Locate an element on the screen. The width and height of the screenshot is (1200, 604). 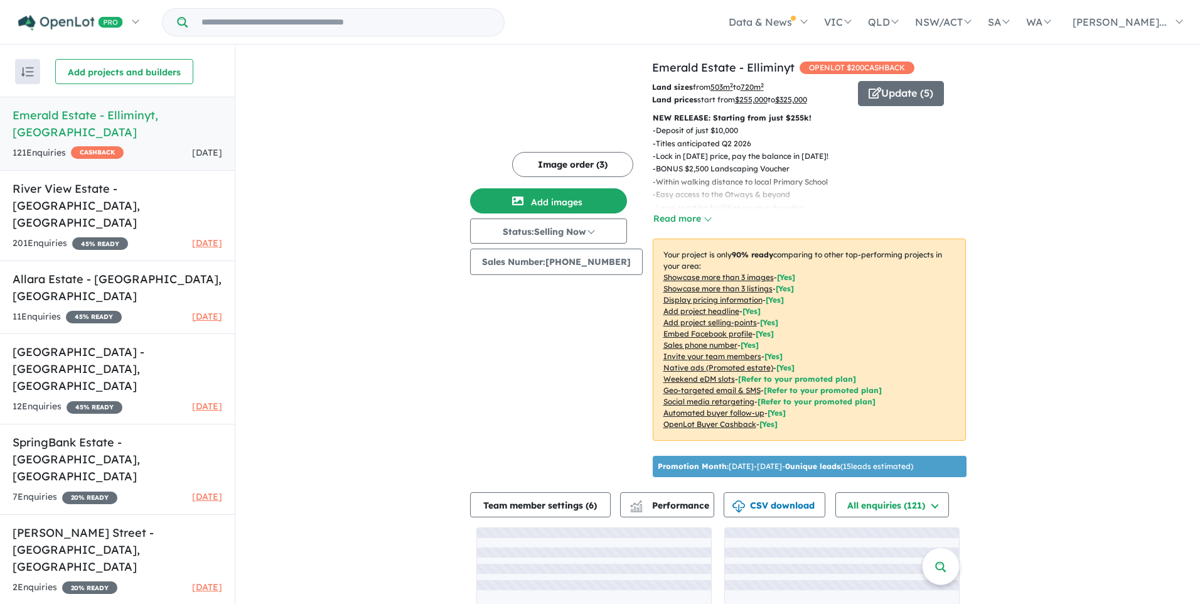
img: line-chart.svg is located at coordinates (636, 503).